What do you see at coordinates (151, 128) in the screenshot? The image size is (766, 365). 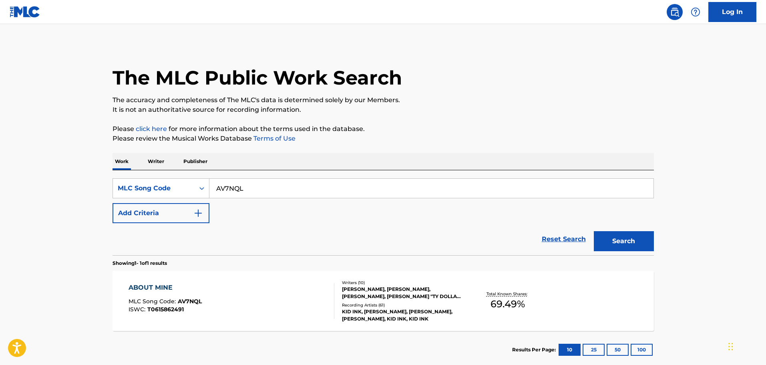 I see `a: click here` at bounding box center [151, 128].